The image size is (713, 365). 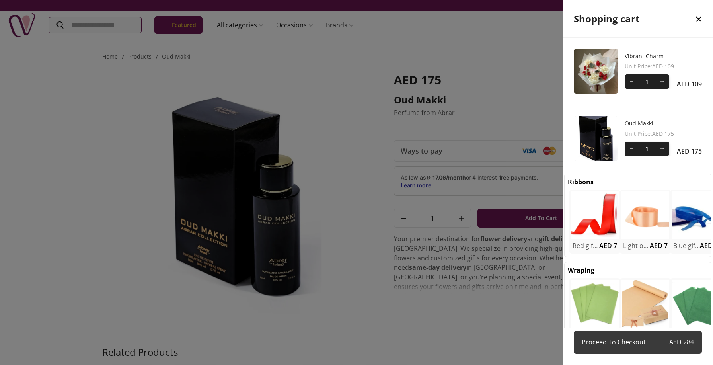 I want to click on button: close, so click(x=699, y=19).